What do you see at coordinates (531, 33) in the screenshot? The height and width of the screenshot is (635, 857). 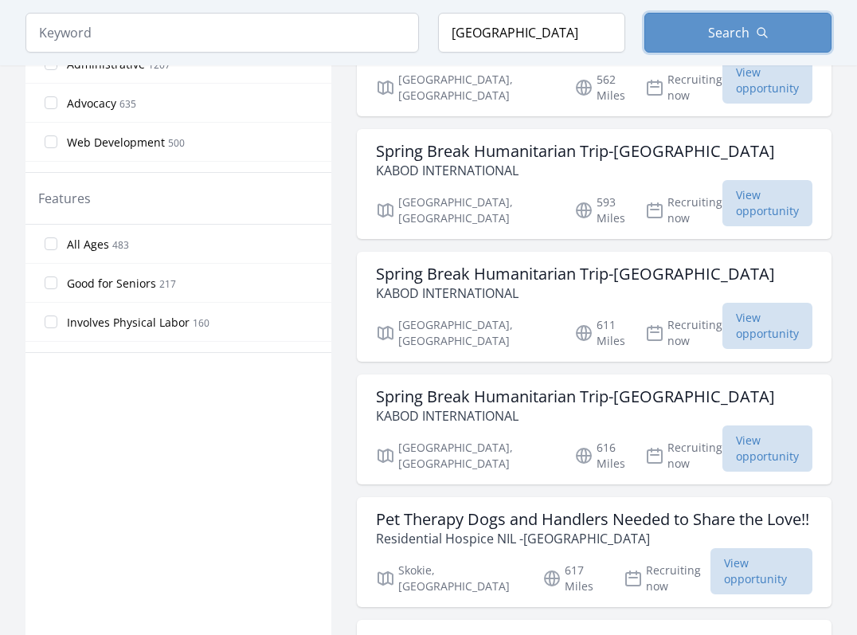 I see `input: Location` at bounding box center [531, 33].